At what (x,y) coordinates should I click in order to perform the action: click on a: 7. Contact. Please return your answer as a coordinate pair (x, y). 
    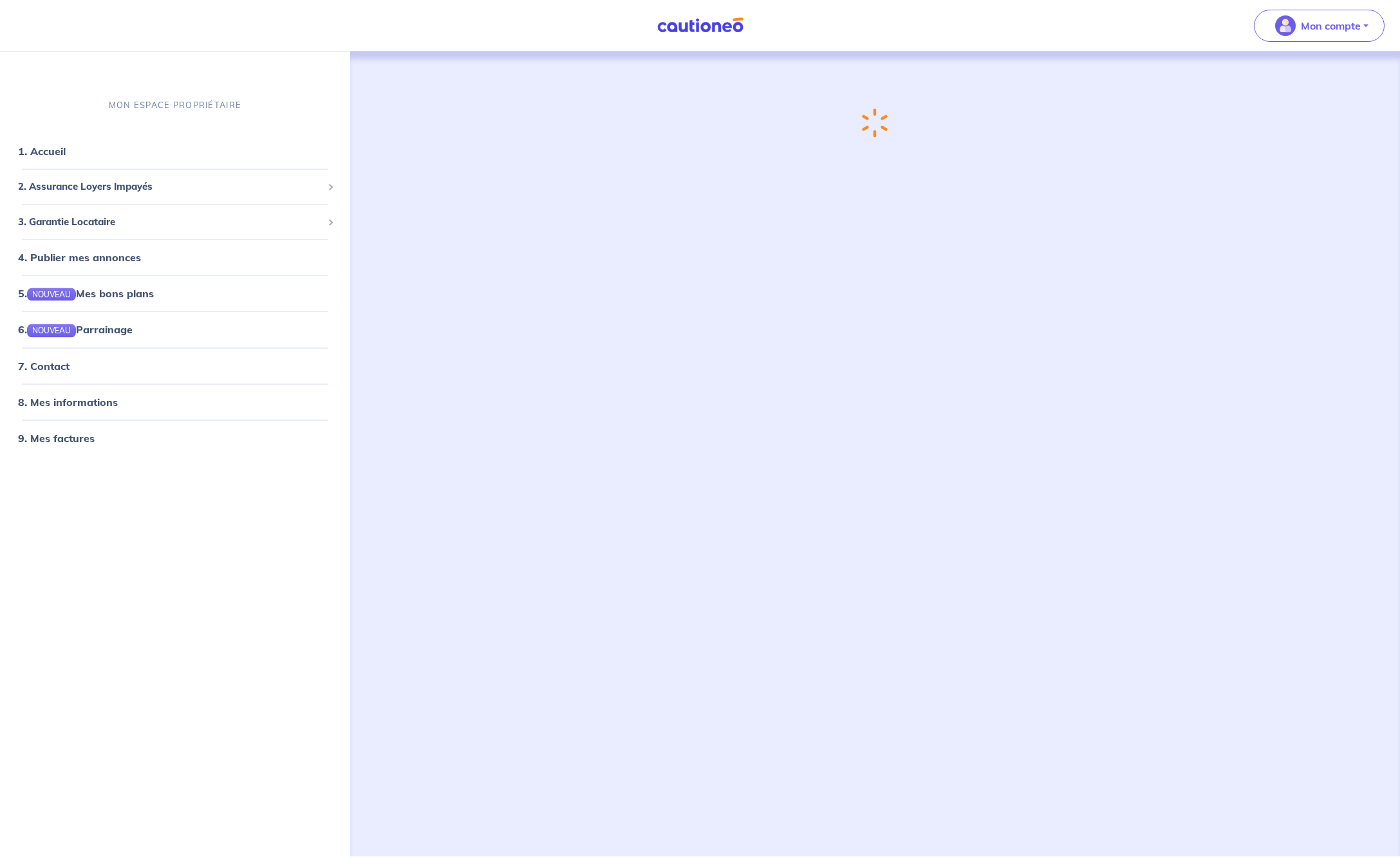
    Looking at the image, I should click on (44, 366).